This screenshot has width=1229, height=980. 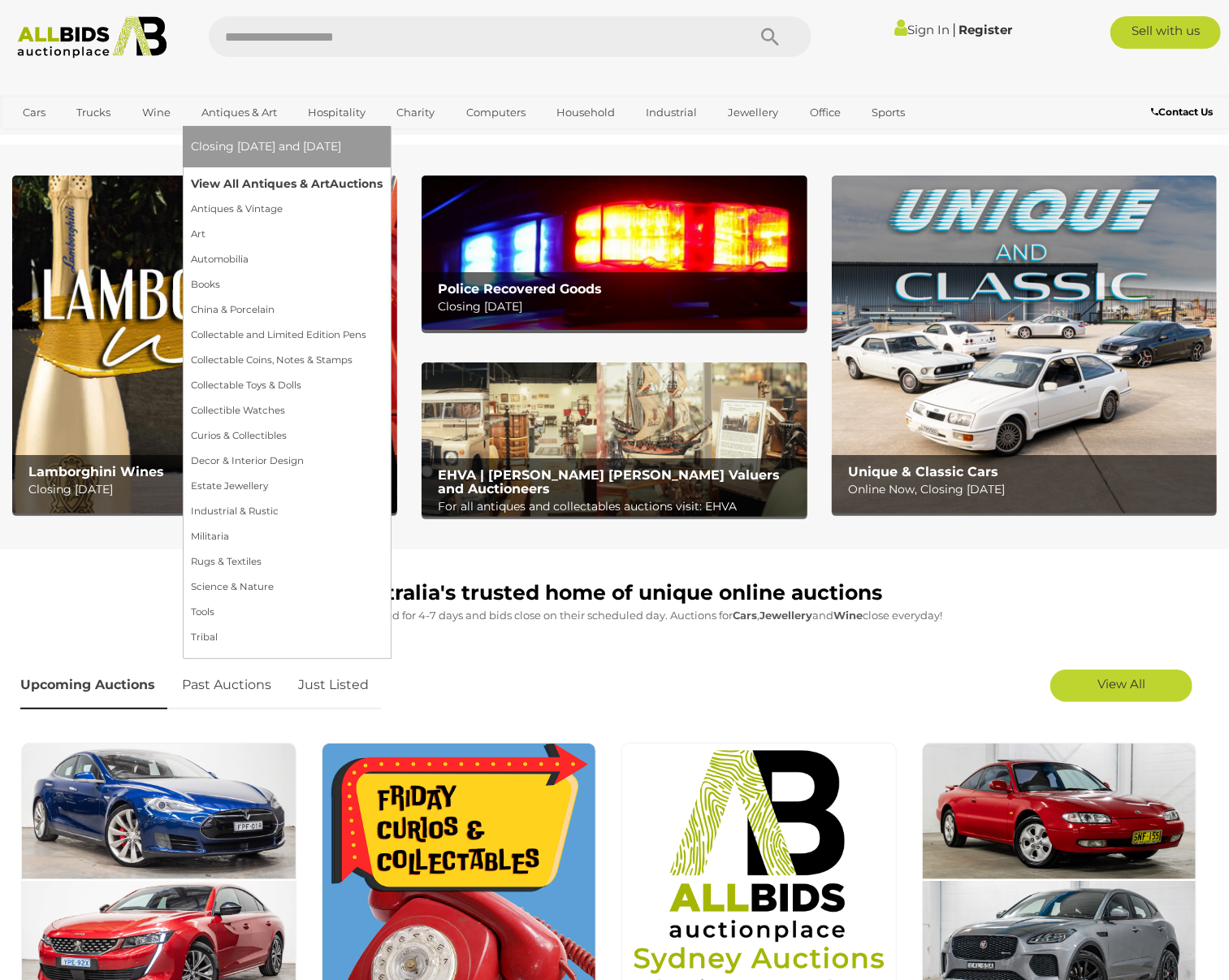 I want to click on a: Just Listed, so click(x=333, y=685).